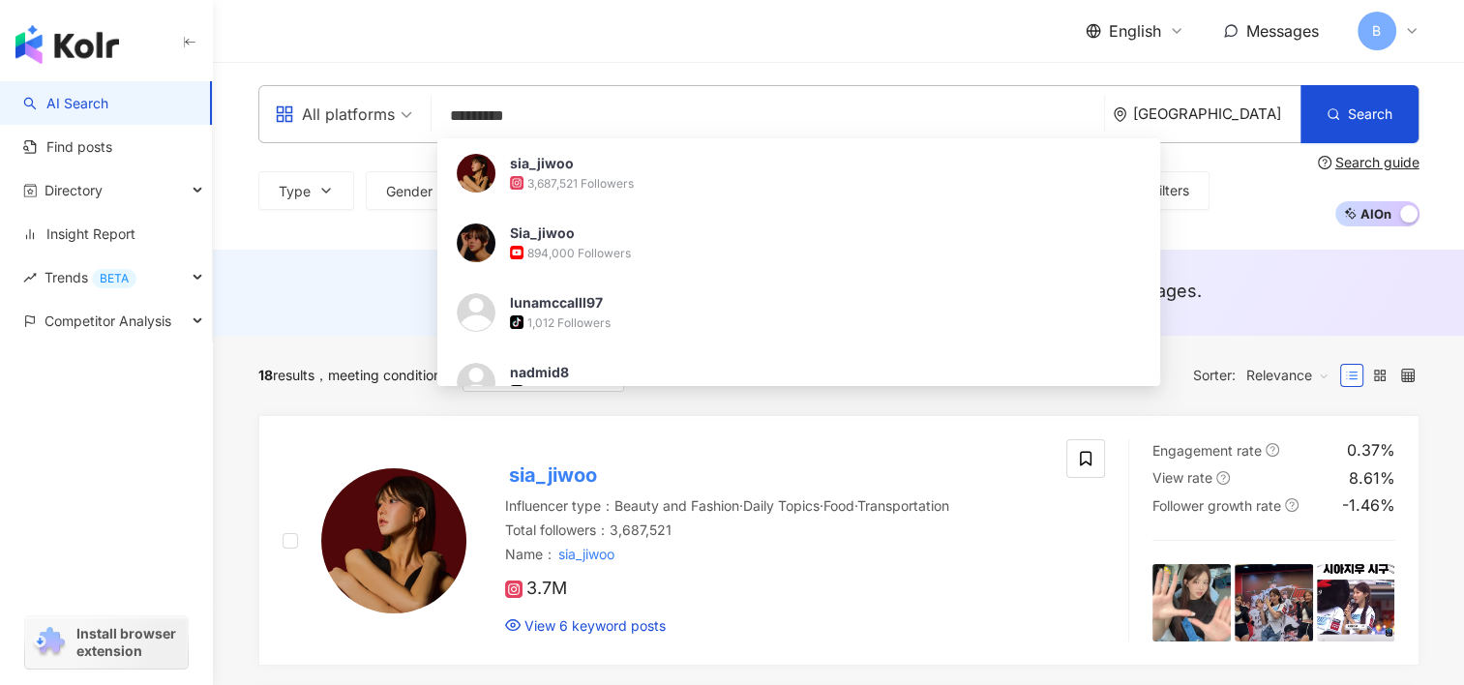 The width and height of the screenshot is (1464, 685). What do you see at coordinates (903, 505) in the screenshot?
I see `span: Transportation` at bounding box center [903, 505].